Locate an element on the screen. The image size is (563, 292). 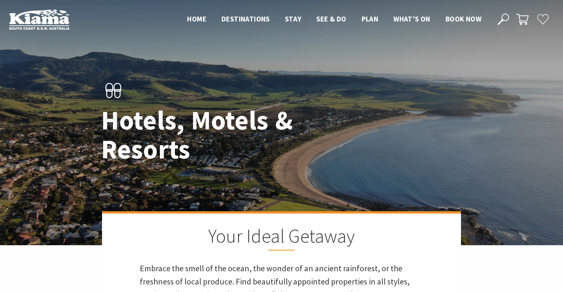
span: Stay is located at coordinates (293, 19).